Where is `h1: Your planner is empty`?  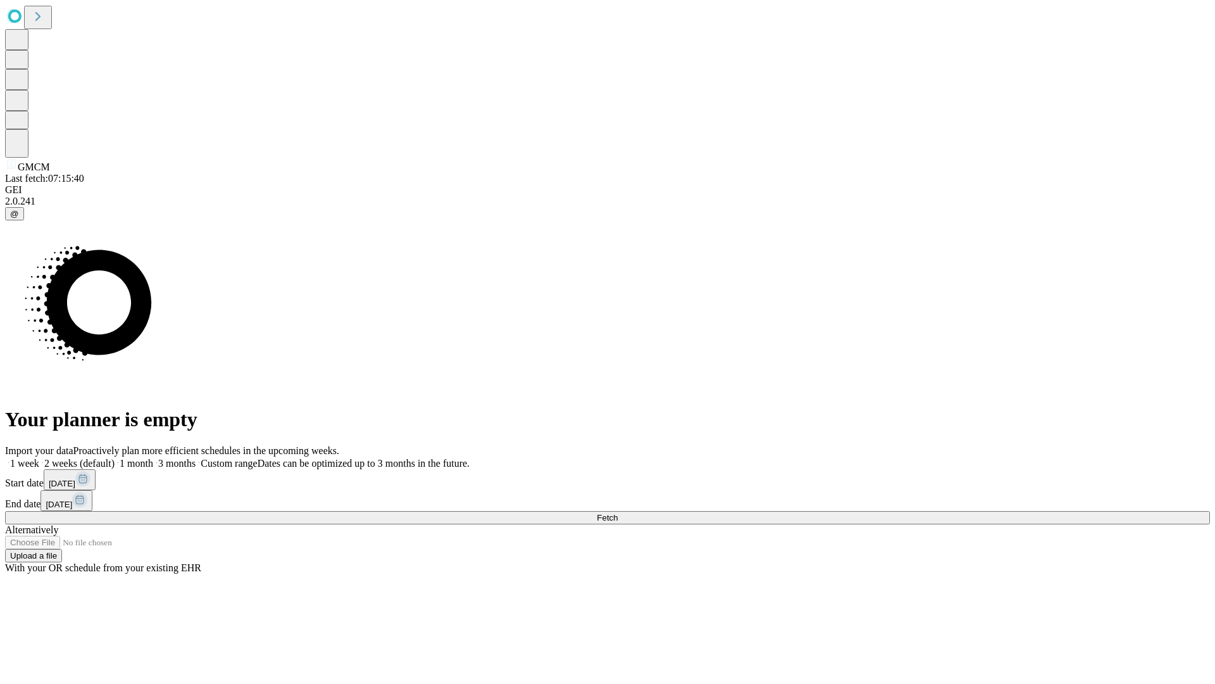 h1: Your planner is empty is located at coordinates (608, 419).